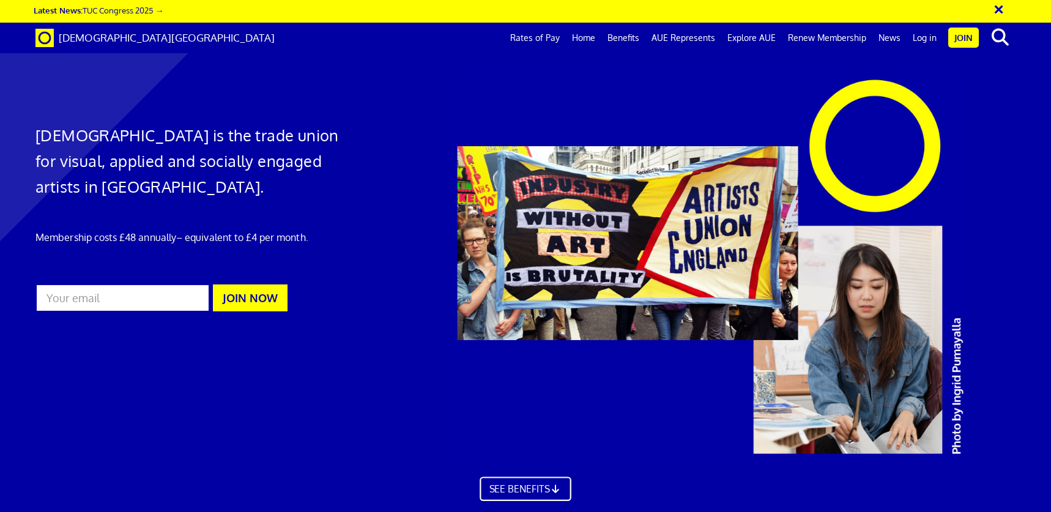  What do you see at coordinates (98, 10) in the screenshot?
I see `a: Latest News:TUC Congress 2025 →` at bounding box center [98, 10].